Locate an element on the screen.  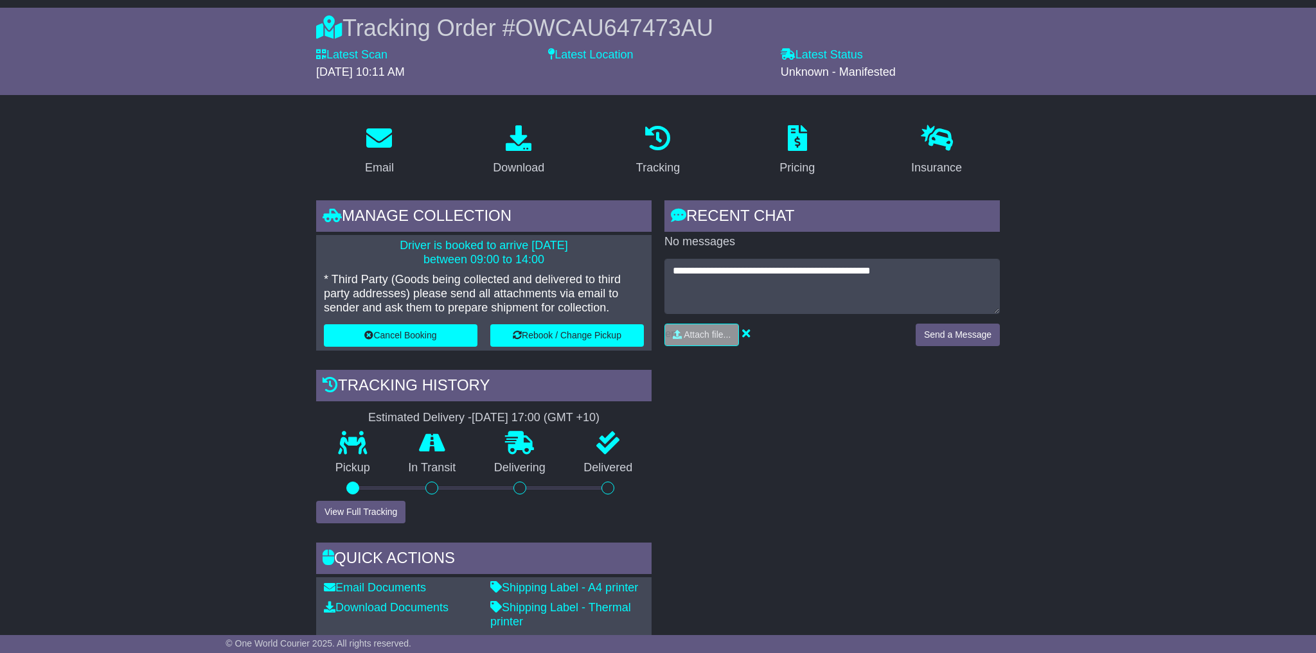
a: Shipping Label - Thermal printer is located at coordinates (560, 615).